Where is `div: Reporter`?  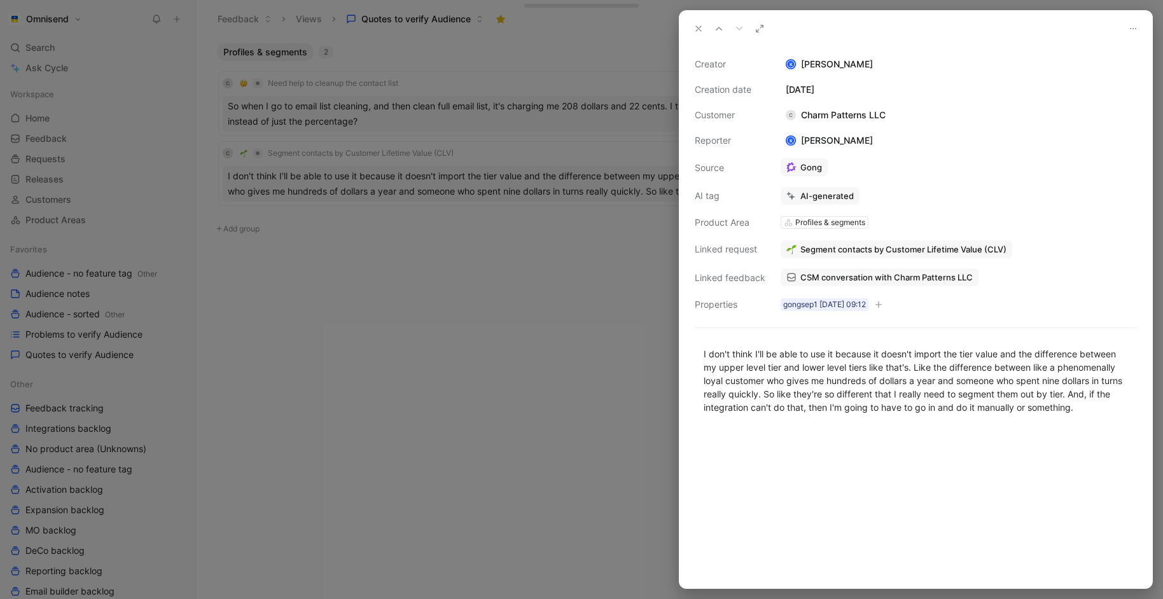 div: Reporter is located at coordinates (730, 141).